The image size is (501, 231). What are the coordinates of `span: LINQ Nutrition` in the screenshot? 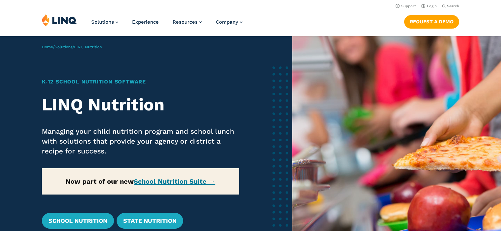 It's located at (88, 47).